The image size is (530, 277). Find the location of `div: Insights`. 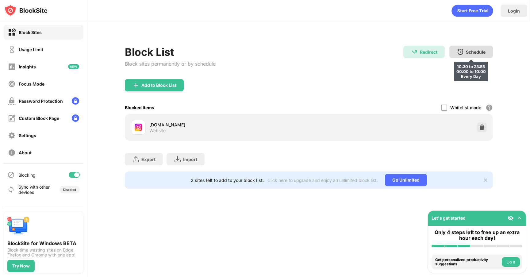

div: Insights is located at coordinates (27, 66).